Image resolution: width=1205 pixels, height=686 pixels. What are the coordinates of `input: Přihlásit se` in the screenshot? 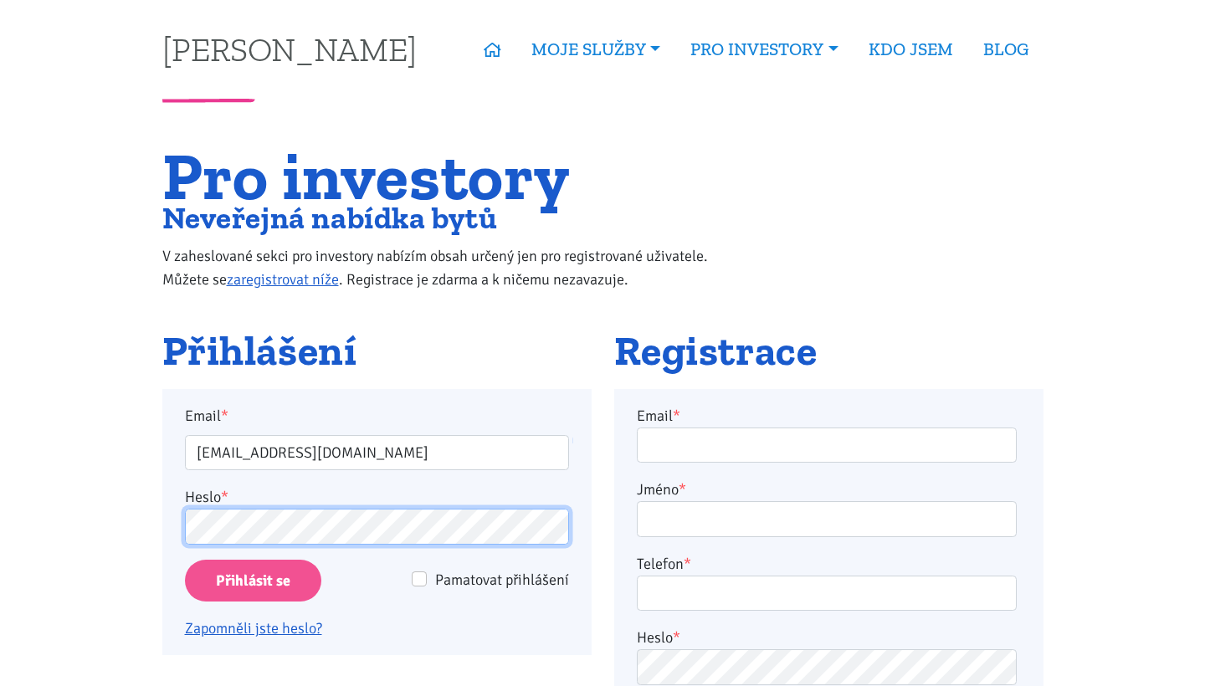 It's located at (253, 581).